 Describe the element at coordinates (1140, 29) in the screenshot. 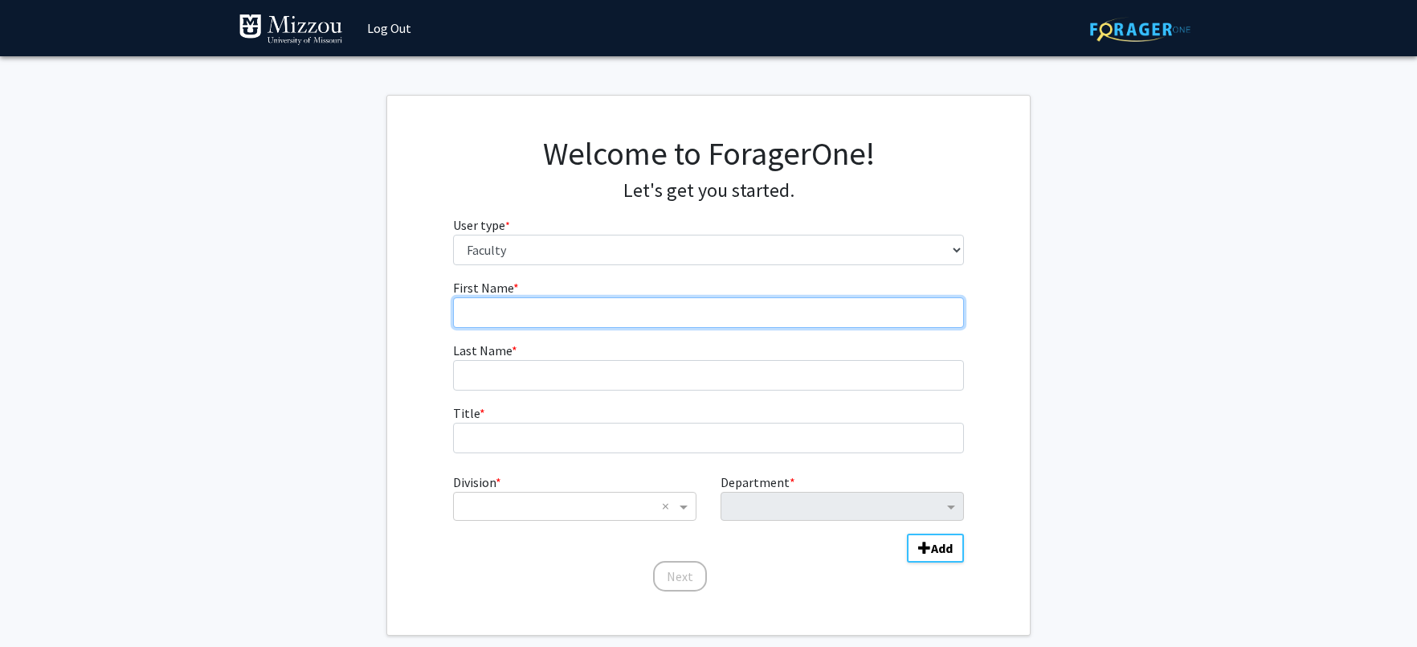

I see `img: ForagerOne Logo` at that location.